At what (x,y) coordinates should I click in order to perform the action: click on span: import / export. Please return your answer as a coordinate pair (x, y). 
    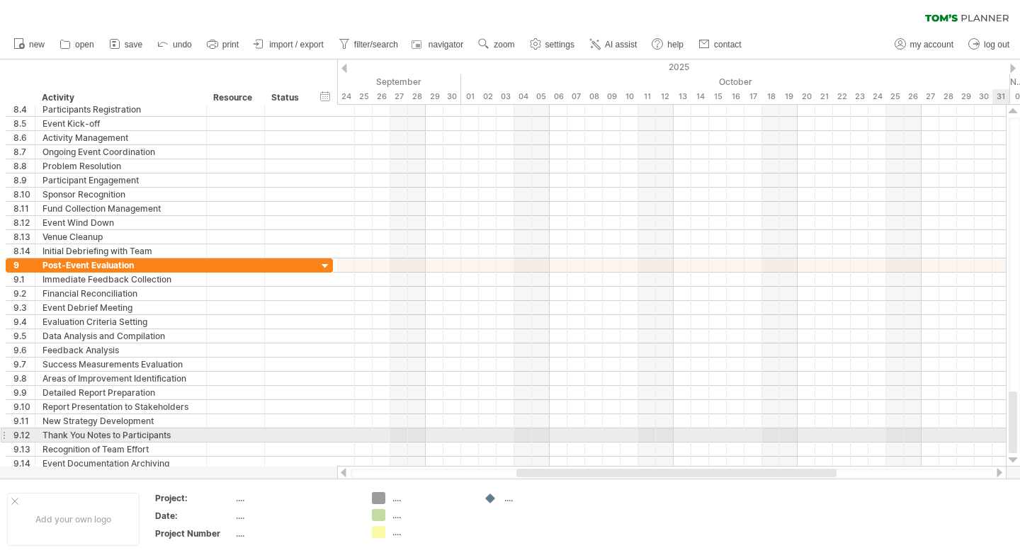
    Looking at the image, I should click on (296, 45).